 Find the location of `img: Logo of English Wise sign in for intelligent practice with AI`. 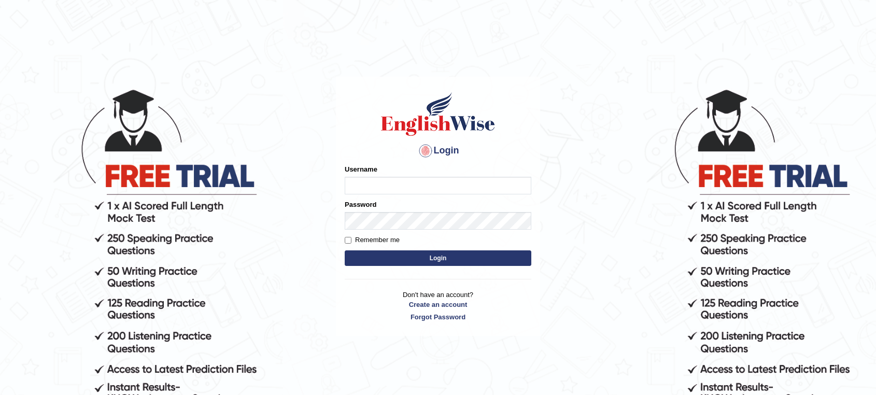

img: Logo of English Wise sign in for intelligent practice with AI is located at coordinates (438, 114).